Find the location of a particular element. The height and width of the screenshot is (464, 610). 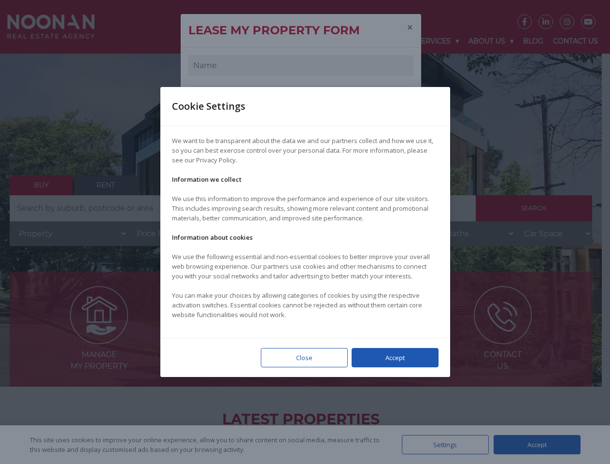

strong: Information we collect is located at coordinates (207, 179).